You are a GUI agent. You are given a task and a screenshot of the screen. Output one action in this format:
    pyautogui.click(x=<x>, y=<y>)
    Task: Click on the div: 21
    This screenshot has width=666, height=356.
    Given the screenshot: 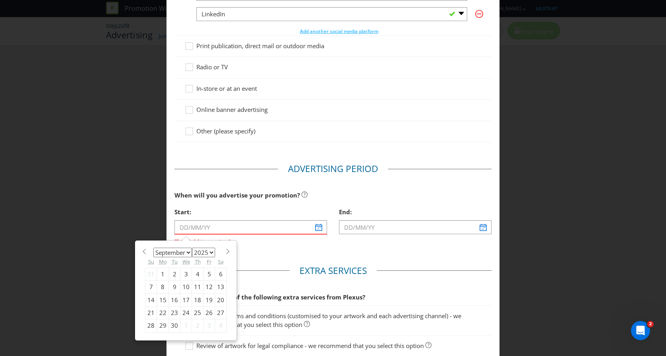 What is the action you would take?
    pyautogui.click(x=151, y=313)
    